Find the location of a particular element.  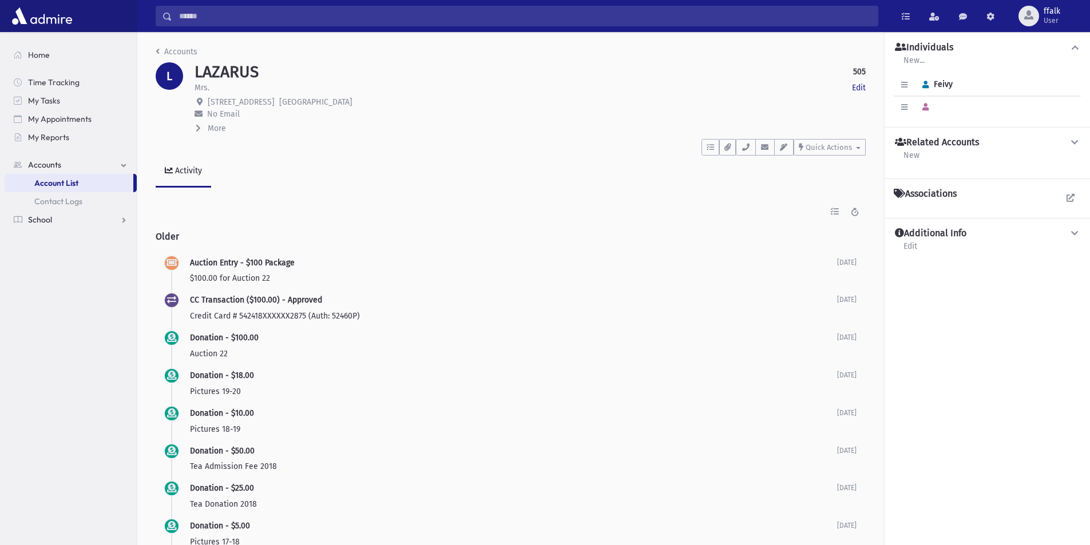

img: AdmirePro is located at coordinates (42, 16).